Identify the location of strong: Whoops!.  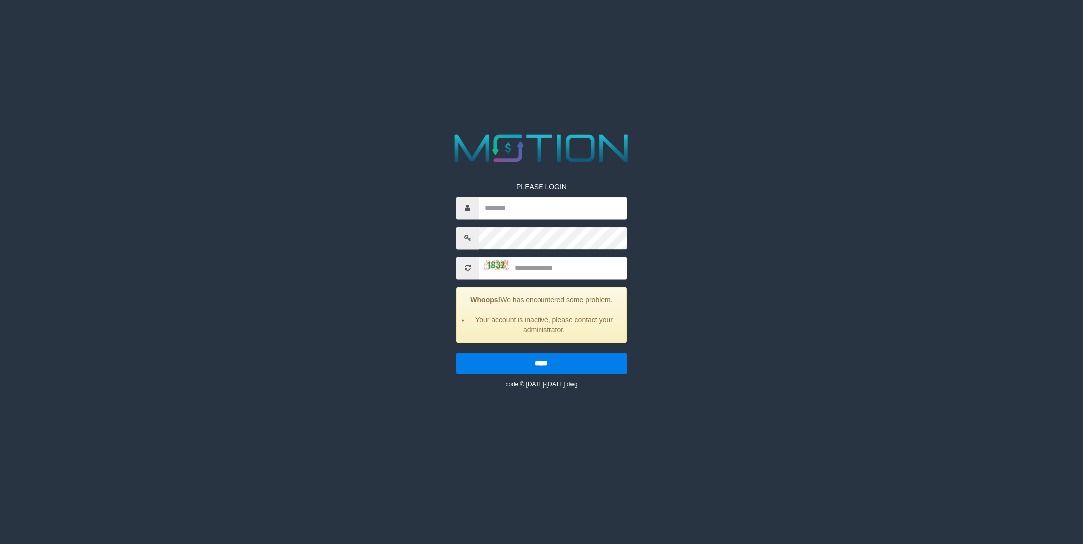
(485, 300).